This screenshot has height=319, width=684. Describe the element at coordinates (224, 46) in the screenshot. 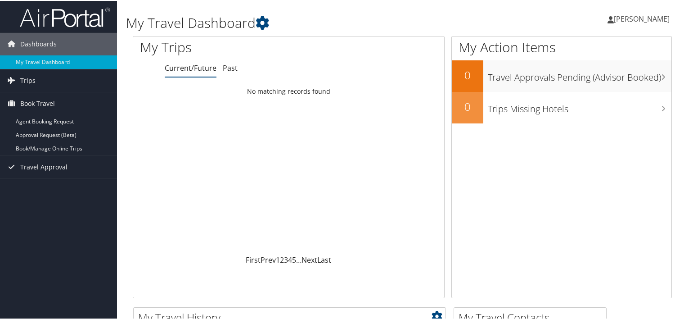

I see `h1: My Trips` at that location.